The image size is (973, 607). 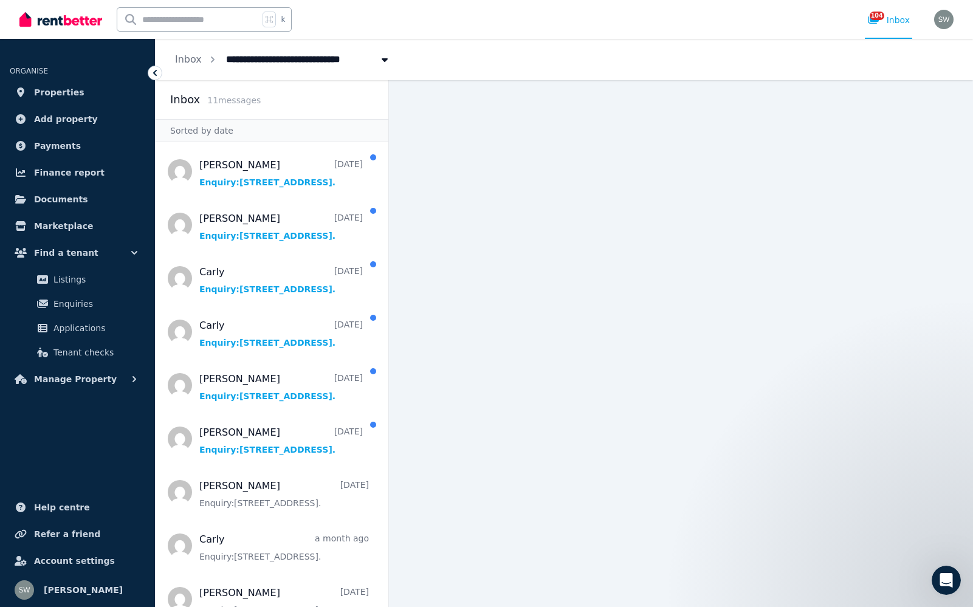 What do you see at coordinates (77, 146) in the screenshot?
I see `a: Payments` at bounding box center [77, 146].